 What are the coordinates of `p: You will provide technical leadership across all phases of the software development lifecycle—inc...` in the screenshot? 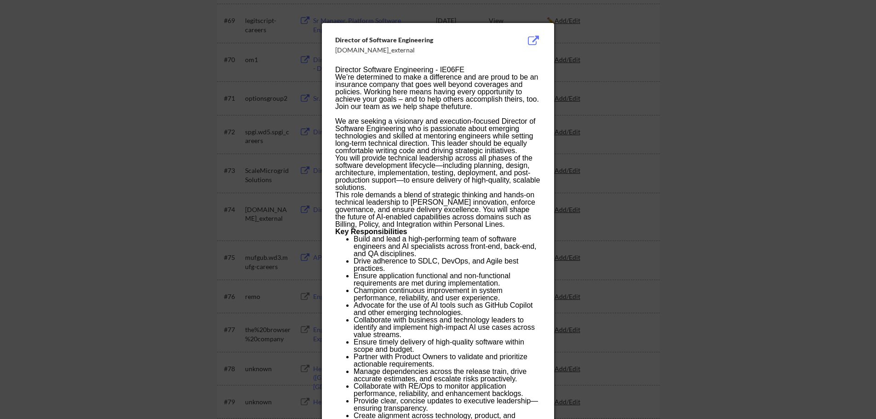 It's located at (438, 173).